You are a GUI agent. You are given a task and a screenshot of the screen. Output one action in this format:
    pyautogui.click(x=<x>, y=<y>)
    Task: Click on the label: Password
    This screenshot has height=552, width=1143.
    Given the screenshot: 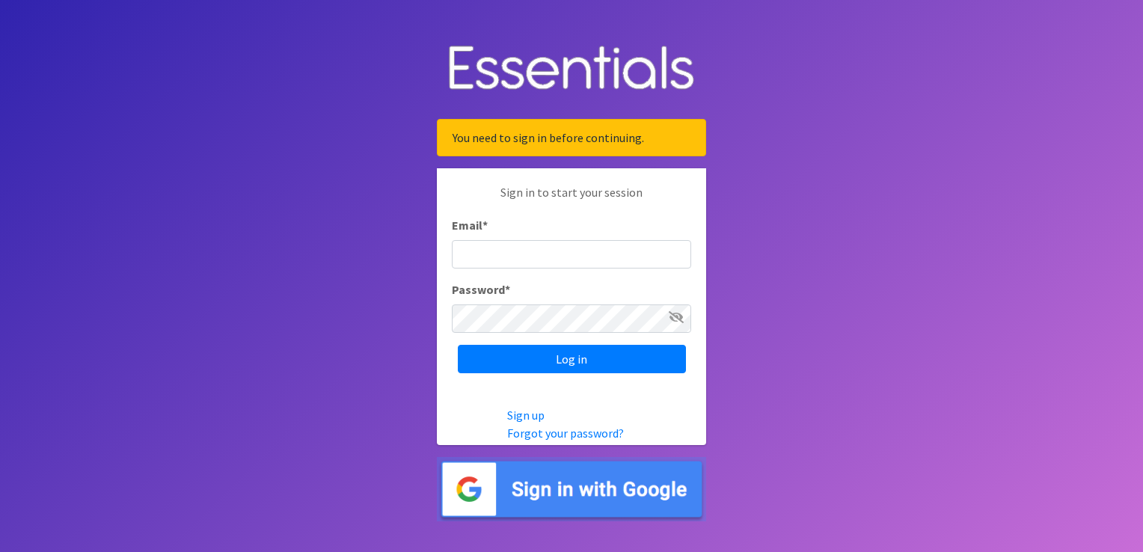 What is the action you would take?
    pyautogui.click(x=481, y=289)
    